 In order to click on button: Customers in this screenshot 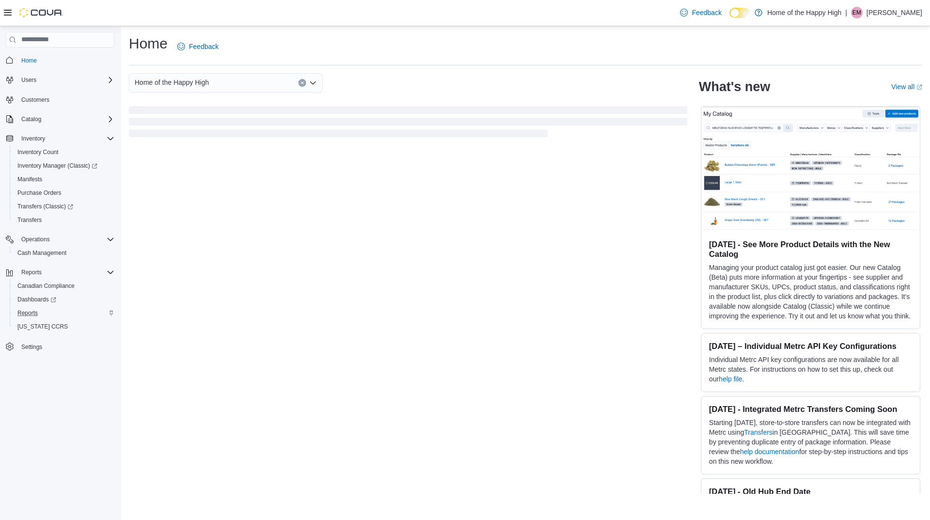, I will do `click(60, 99)`.